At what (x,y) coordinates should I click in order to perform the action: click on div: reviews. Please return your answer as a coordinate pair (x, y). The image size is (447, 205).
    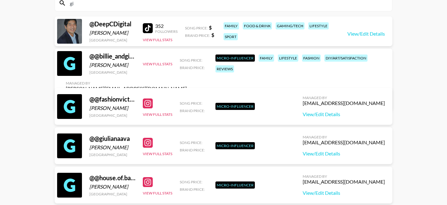
    Looking at the image, I should click on (225, 69).